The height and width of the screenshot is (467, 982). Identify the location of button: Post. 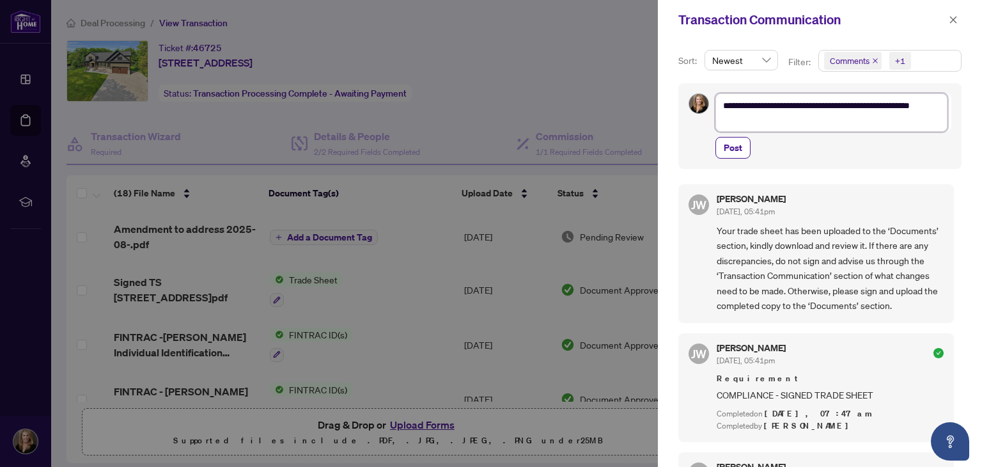
(733, 148).